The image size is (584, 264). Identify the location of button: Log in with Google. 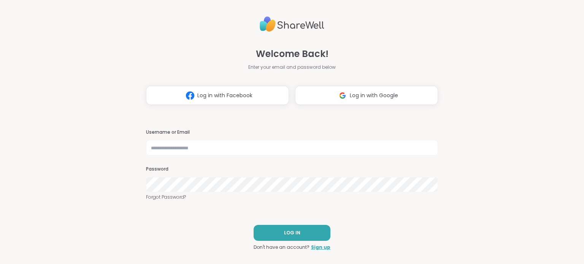
(366, 95).